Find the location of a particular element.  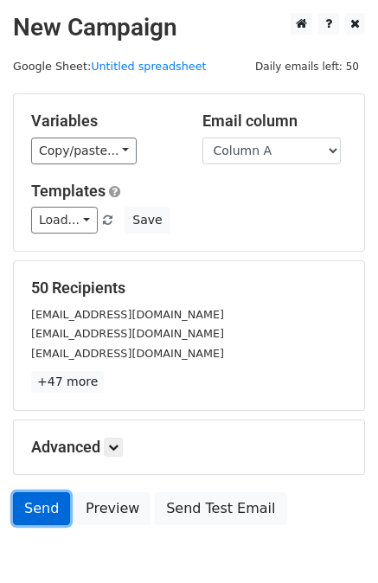

h5: Email column is located at coordinates (275, 121).